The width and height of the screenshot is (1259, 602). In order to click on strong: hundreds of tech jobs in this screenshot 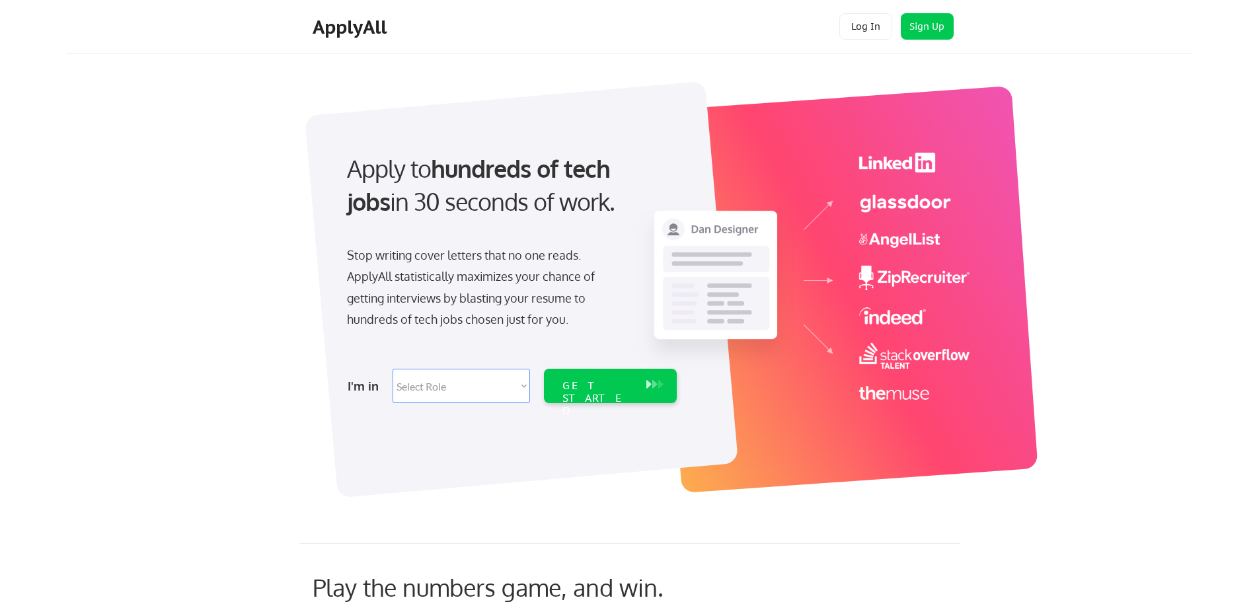, I will do `click(481, 184)`.